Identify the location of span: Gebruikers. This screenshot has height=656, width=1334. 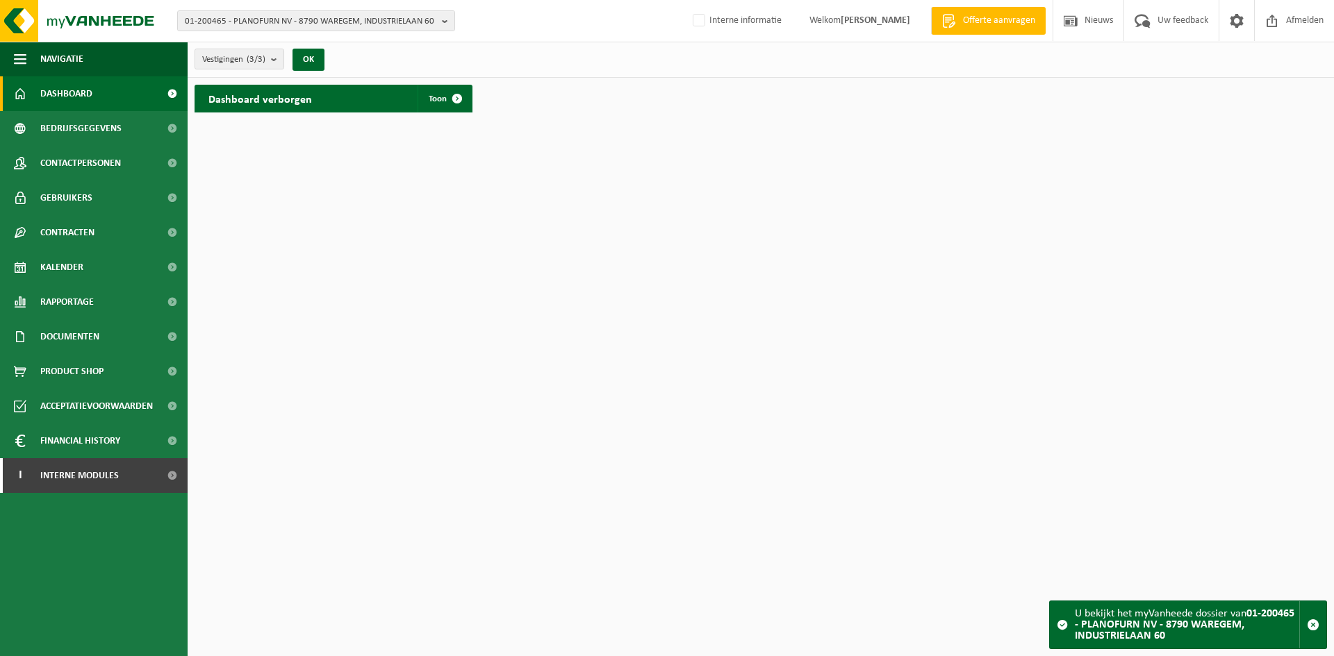
(66, 198).